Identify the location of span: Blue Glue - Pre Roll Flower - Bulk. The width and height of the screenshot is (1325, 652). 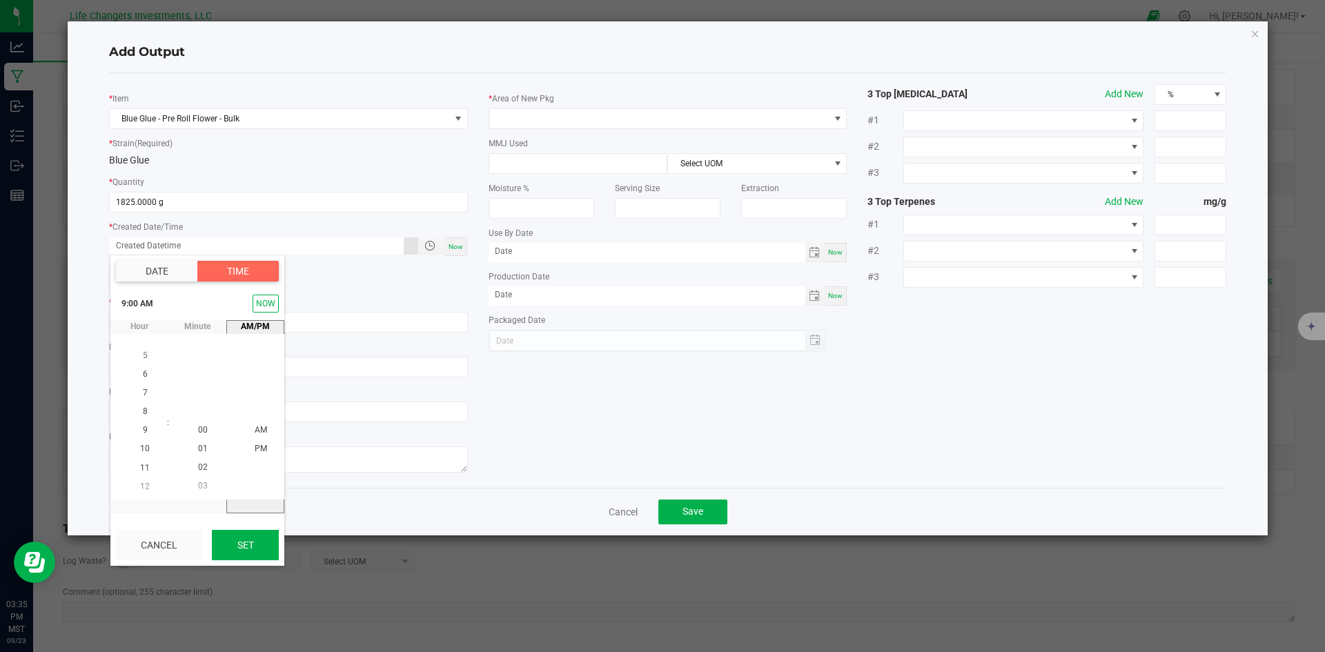
(279, 119).